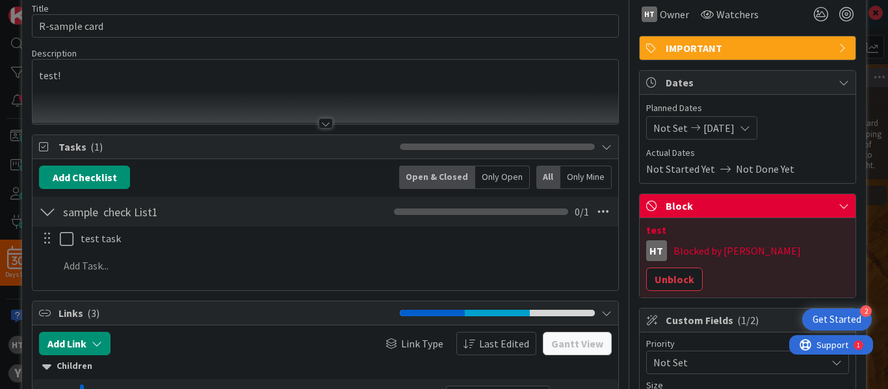 The height and width of the screenshot is (389, 888). I want to click on span: Support, so click(43, 10).